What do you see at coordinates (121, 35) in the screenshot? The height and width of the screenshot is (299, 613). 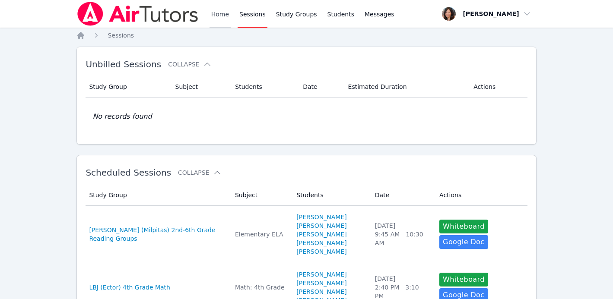 I see `span: Sessions` at bounding box center [121, 35].